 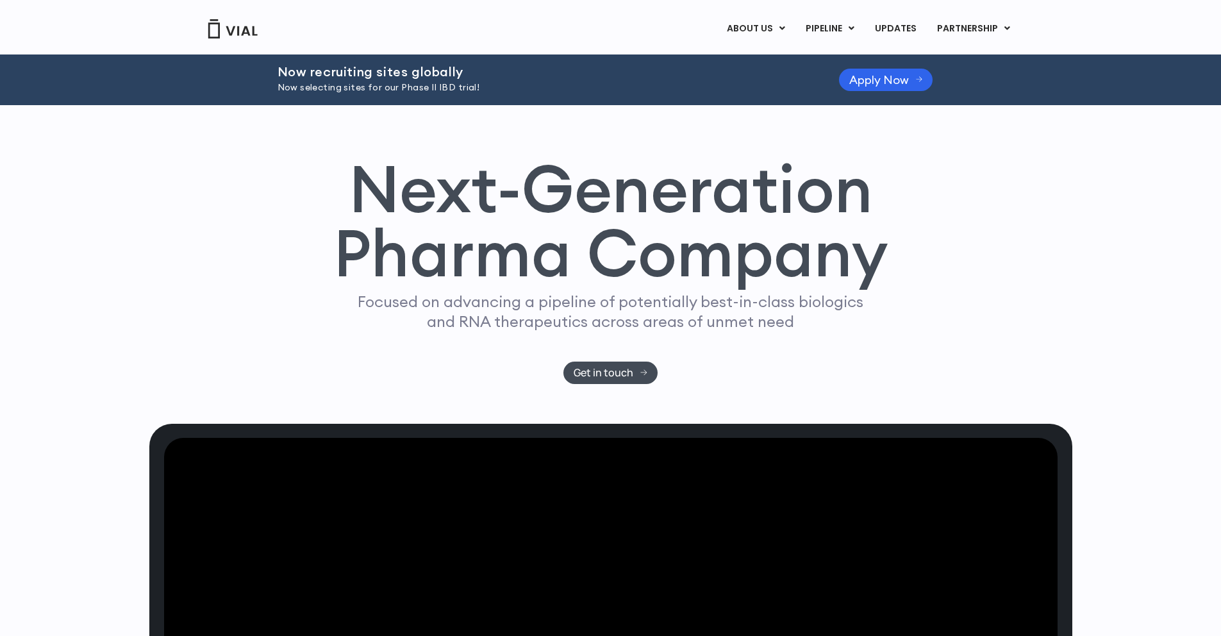 What do you see at coordinates (974, 29) in the screenshot?
I see `a: PARTNERSHIPMenu Toggle` at bounding box center [974, 29].